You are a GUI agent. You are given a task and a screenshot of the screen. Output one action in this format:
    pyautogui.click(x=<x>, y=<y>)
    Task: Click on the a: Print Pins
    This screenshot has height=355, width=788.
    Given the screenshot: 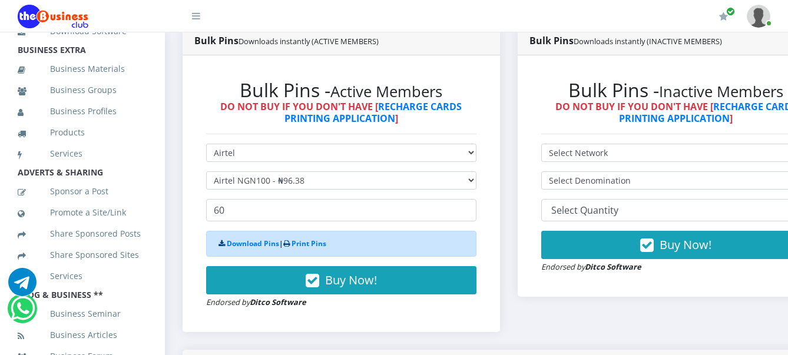 What is the action you would take?
    pyautogui.click(x=308, y=243)
    